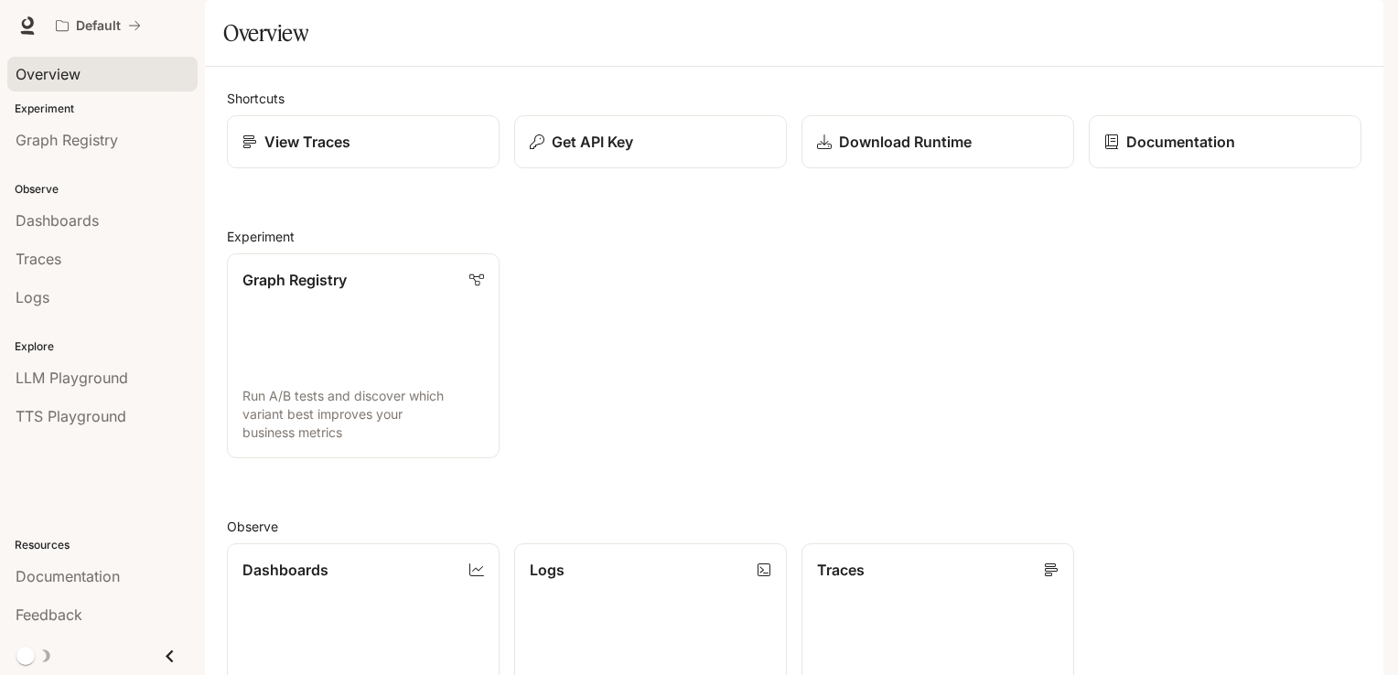  Describe the element at coordinates (1180, 142) in the screenshot. I see `p: Documentation` at that location.